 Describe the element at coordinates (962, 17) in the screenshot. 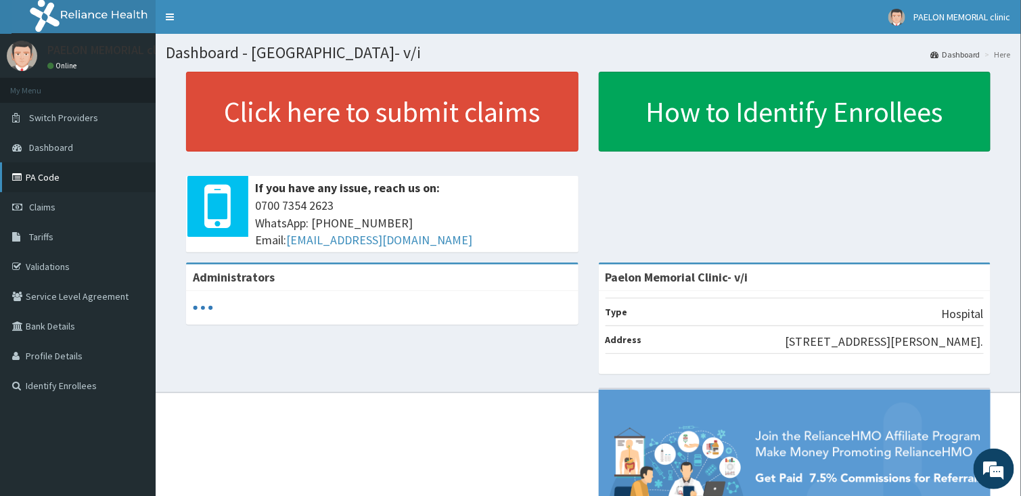

I see `span: PAELON MEMORIAL clinic` at that location.